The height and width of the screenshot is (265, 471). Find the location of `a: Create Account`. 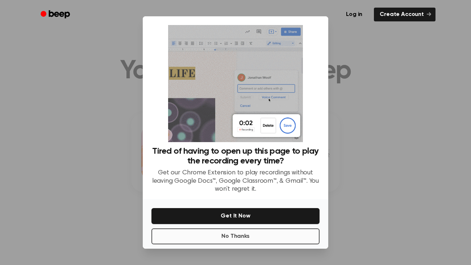

a: Create Account is located at coordinates (405, 14).